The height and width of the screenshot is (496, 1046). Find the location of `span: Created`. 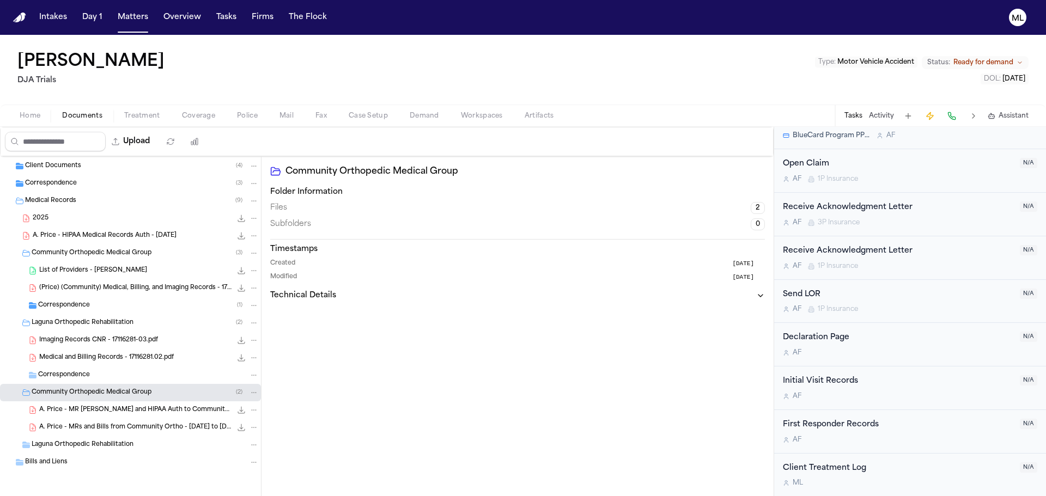

span: Created is located at coordinates (283, 264).